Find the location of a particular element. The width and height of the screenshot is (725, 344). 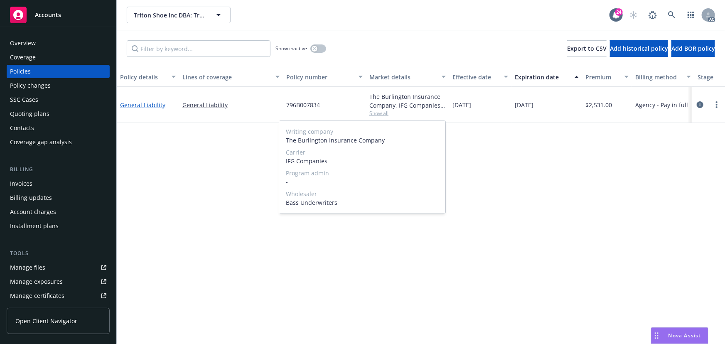

div: Tools is located at coordinates (58, 253).